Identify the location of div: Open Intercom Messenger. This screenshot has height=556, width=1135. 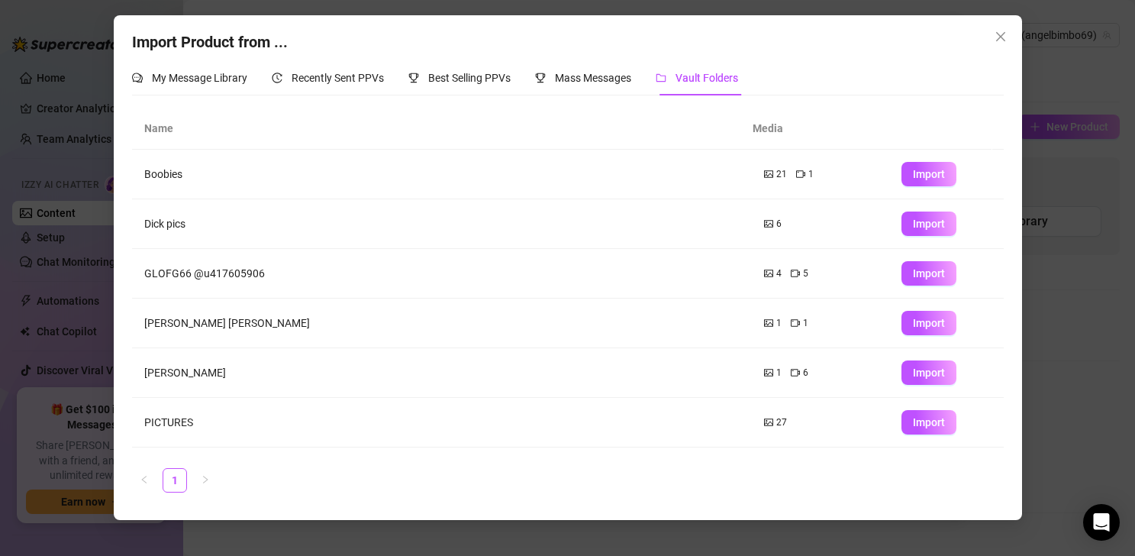
(1102, 522).